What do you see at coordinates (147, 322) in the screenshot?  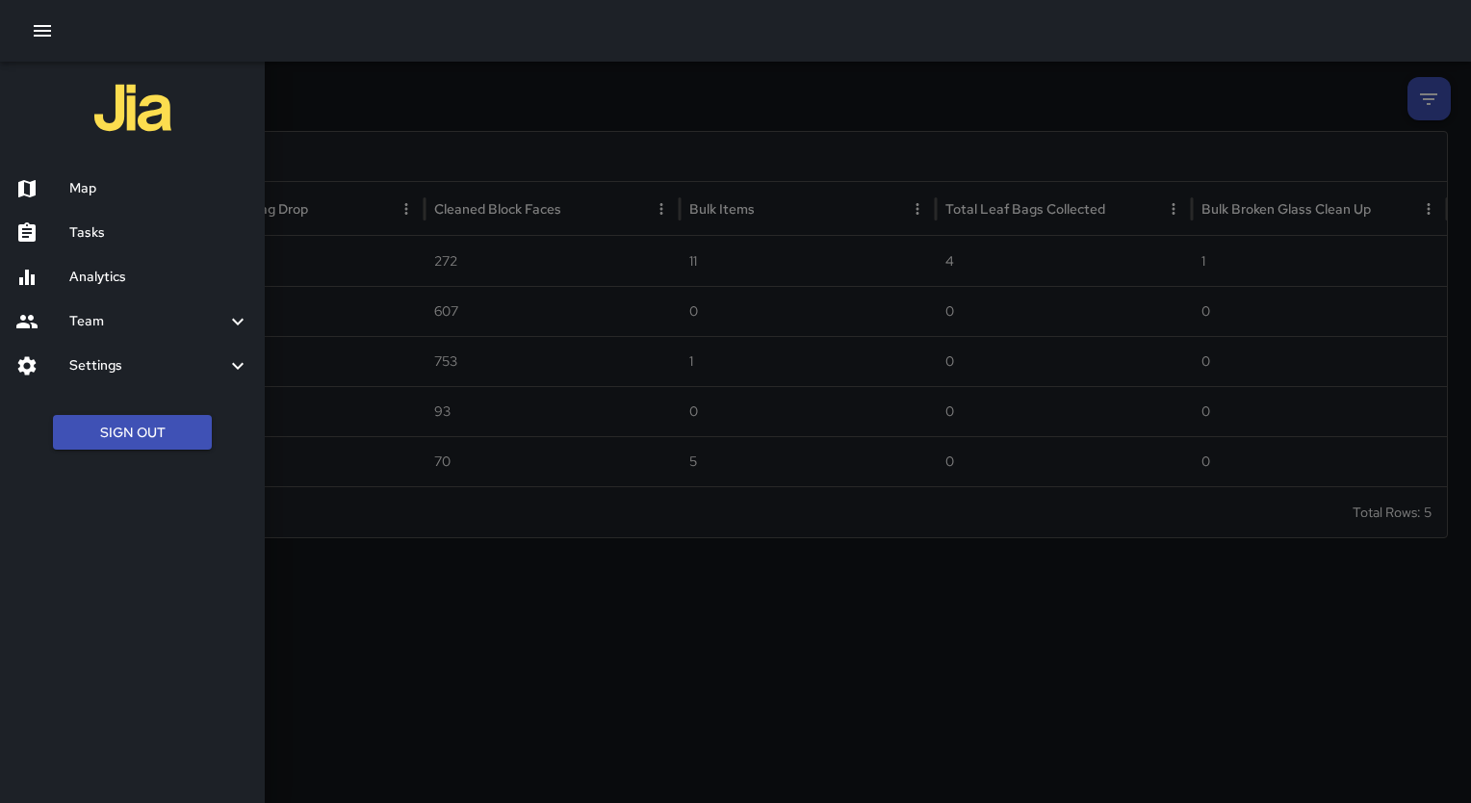 I see `h6: Team` at bounding box center [147, 322].